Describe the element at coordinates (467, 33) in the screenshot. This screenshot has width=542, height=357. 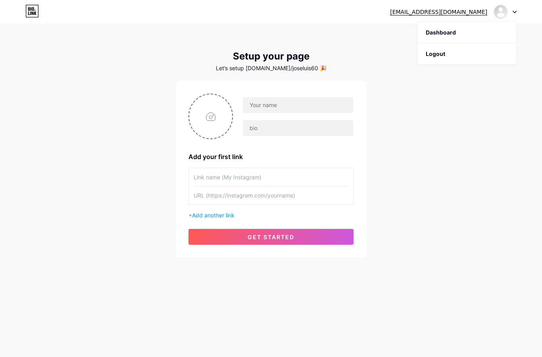
I see `a: Dashboard` at that location.